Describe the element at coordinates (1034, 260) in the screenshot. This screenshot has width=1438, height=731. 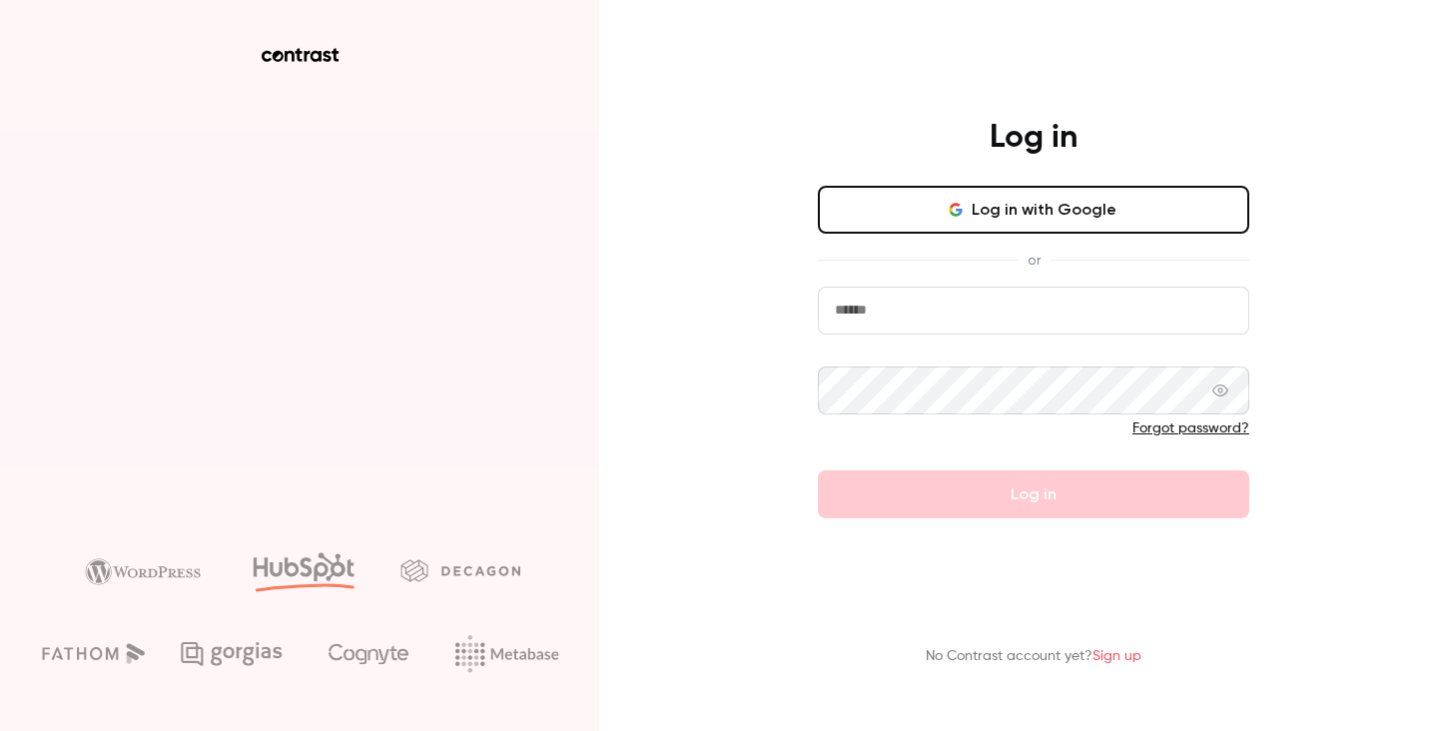
I see `span: or` at that location.